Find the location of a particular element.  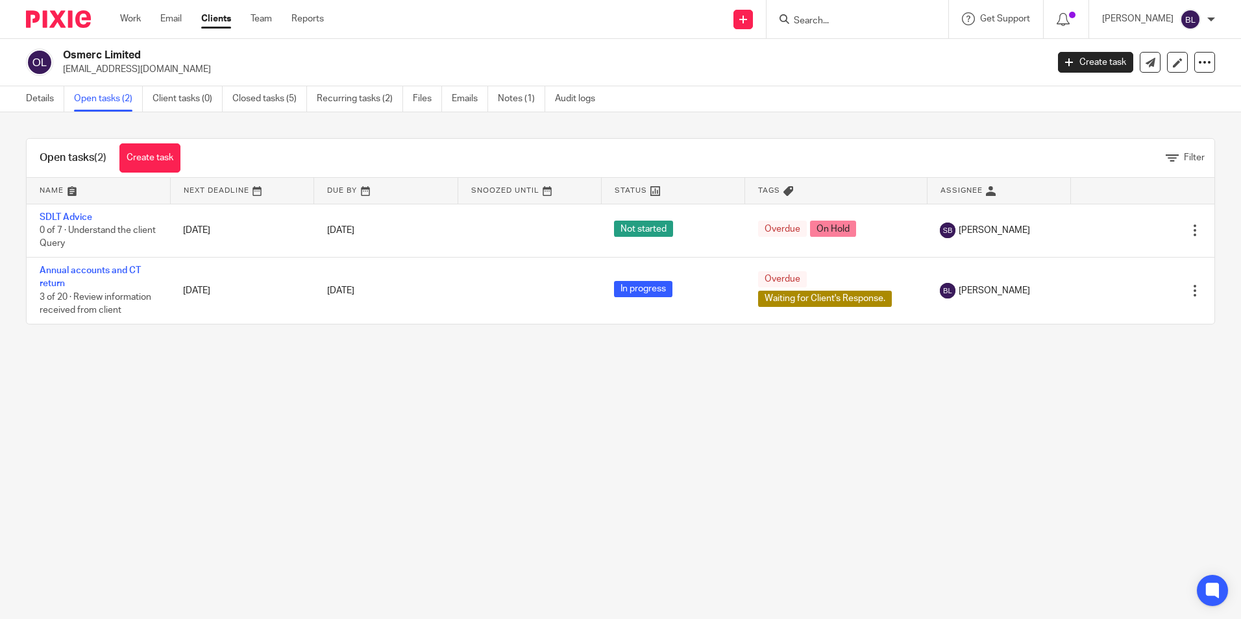

a: Details is located at coordinates (45, 99).